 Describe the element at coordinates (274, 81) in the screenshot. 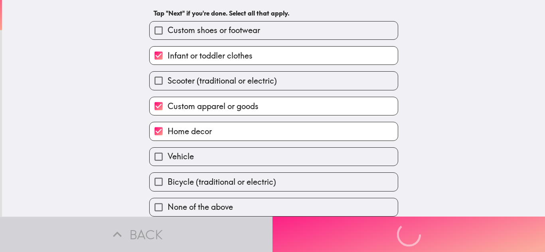

I see `button: Scooter (traditional or electric)` at that location.